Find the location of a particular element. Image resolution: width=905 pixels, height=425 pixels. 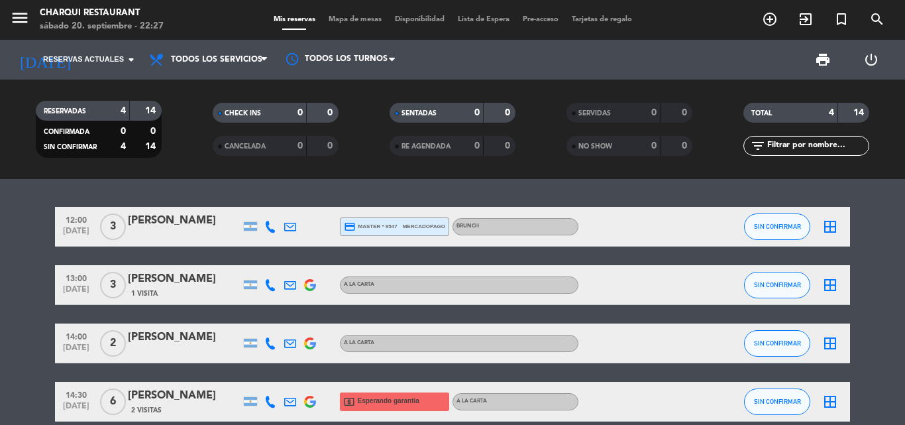

span: CANCELADA is located at coordinates (245, 146).